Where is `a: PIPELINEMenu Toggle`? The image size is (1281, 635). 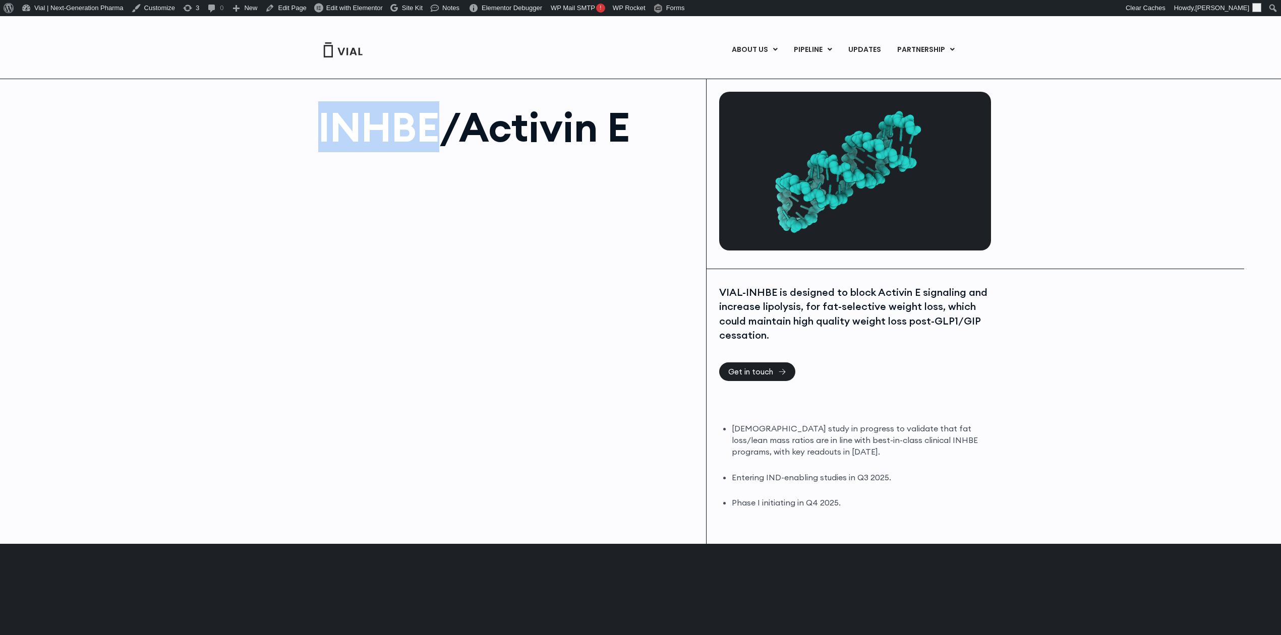
a: PIPELINEMenu Toggle is located at coordinates (812, 50).